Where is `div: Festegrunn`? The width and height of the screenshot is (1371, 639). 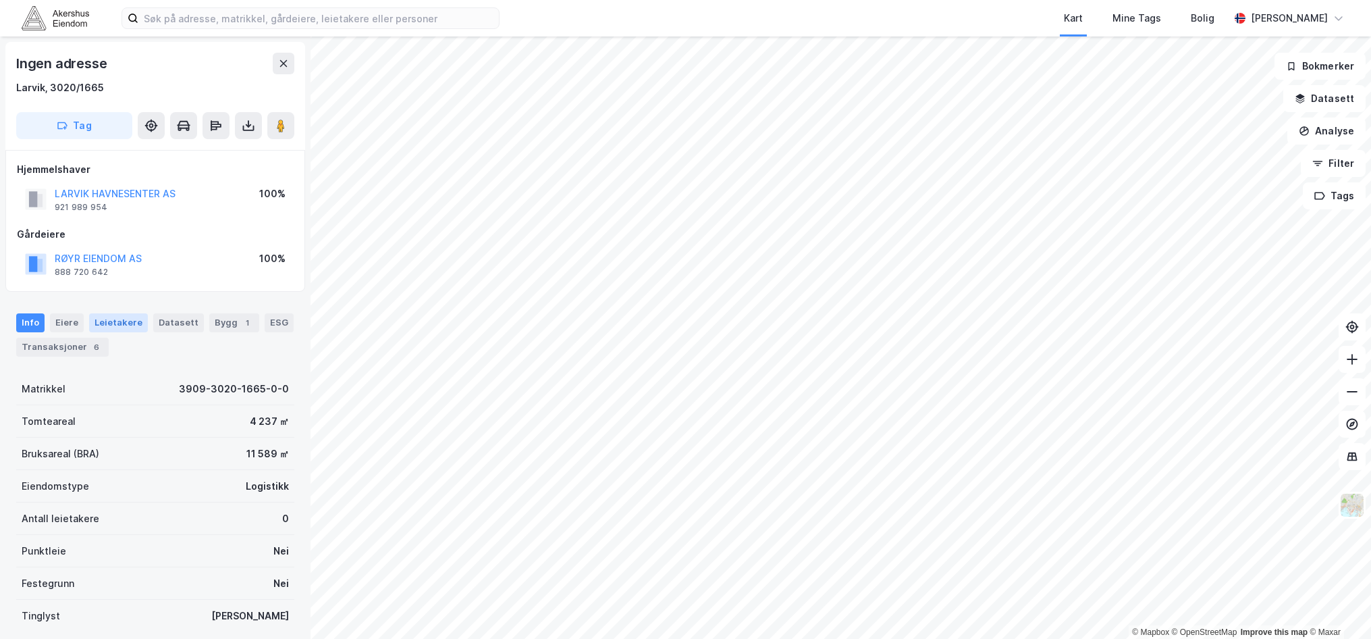
div: Festegrunn is located at coordinates (48, 583).